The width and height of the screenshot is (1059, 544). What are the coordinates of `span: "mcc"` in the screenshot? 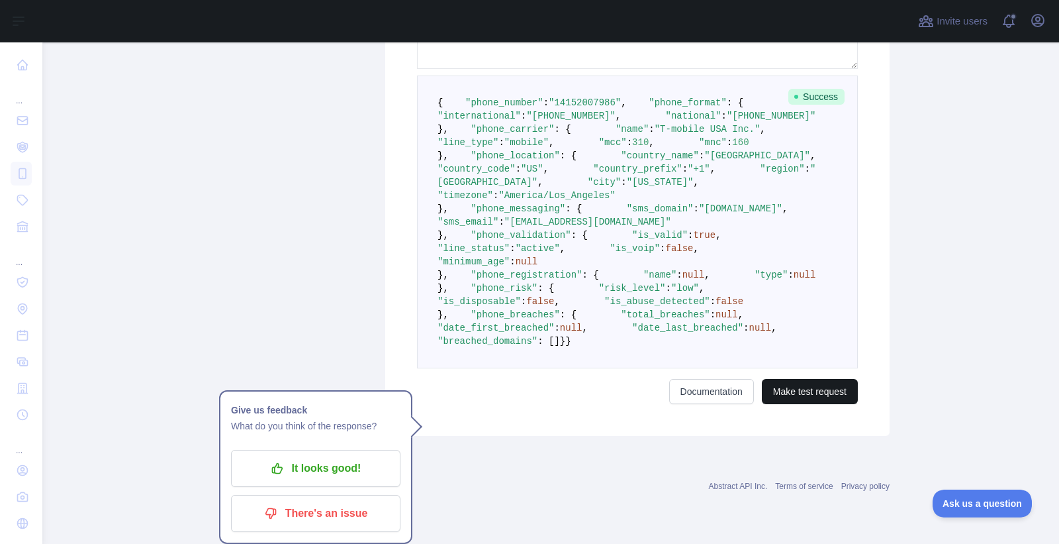 It's located at (613, 142).